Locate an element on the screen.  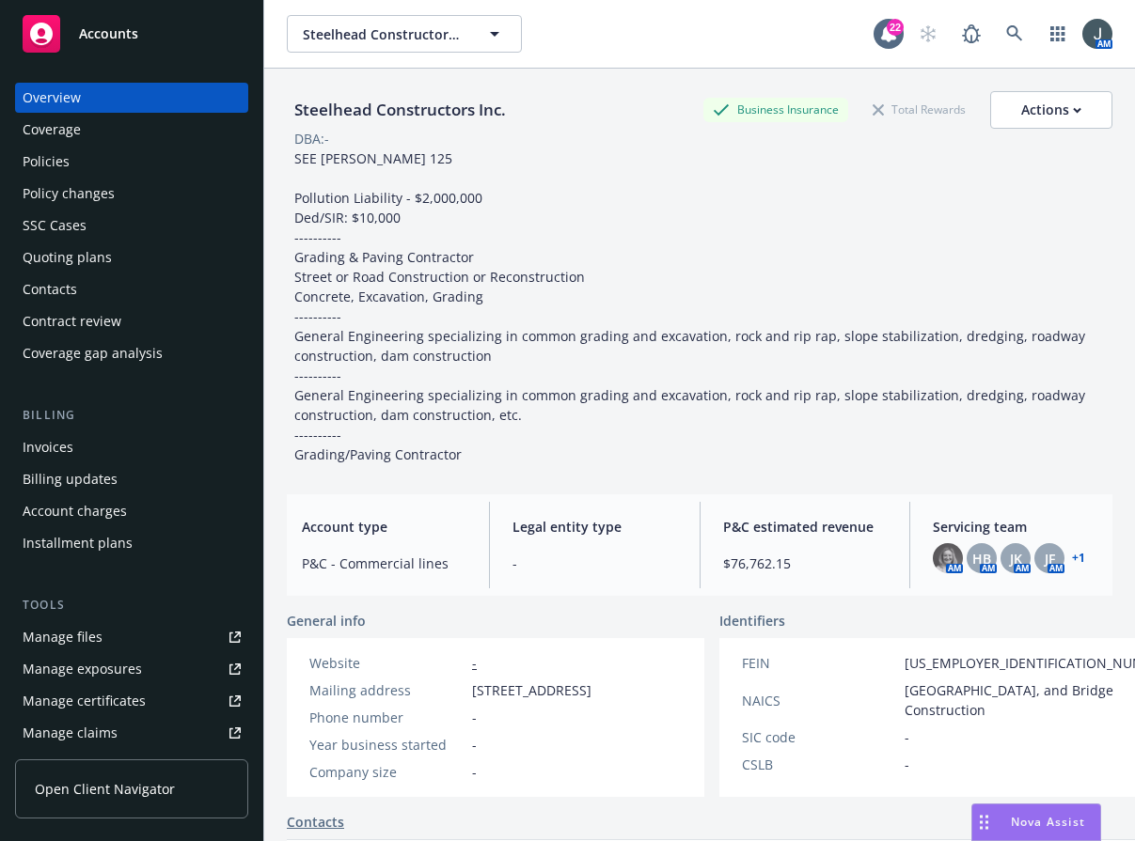
div: SSC Cases is located at coordinates (55, 226).